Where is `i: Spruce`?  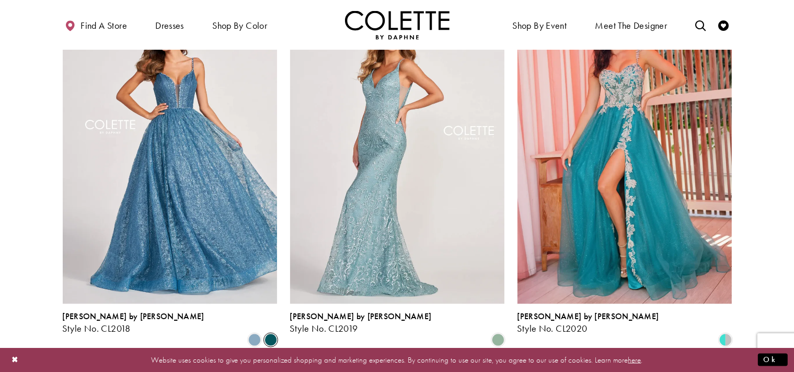
i: Spruce is located at coordinates (271, 340).